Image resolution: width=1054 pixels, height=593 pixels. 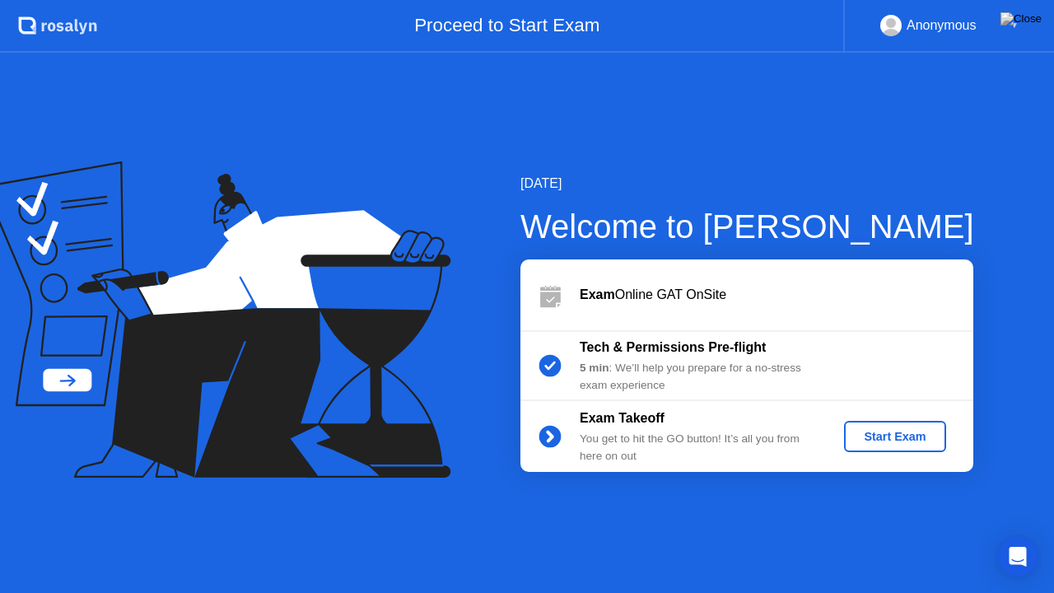 I want to click on b: Exam Takeoff, so click(x=622, y=417).